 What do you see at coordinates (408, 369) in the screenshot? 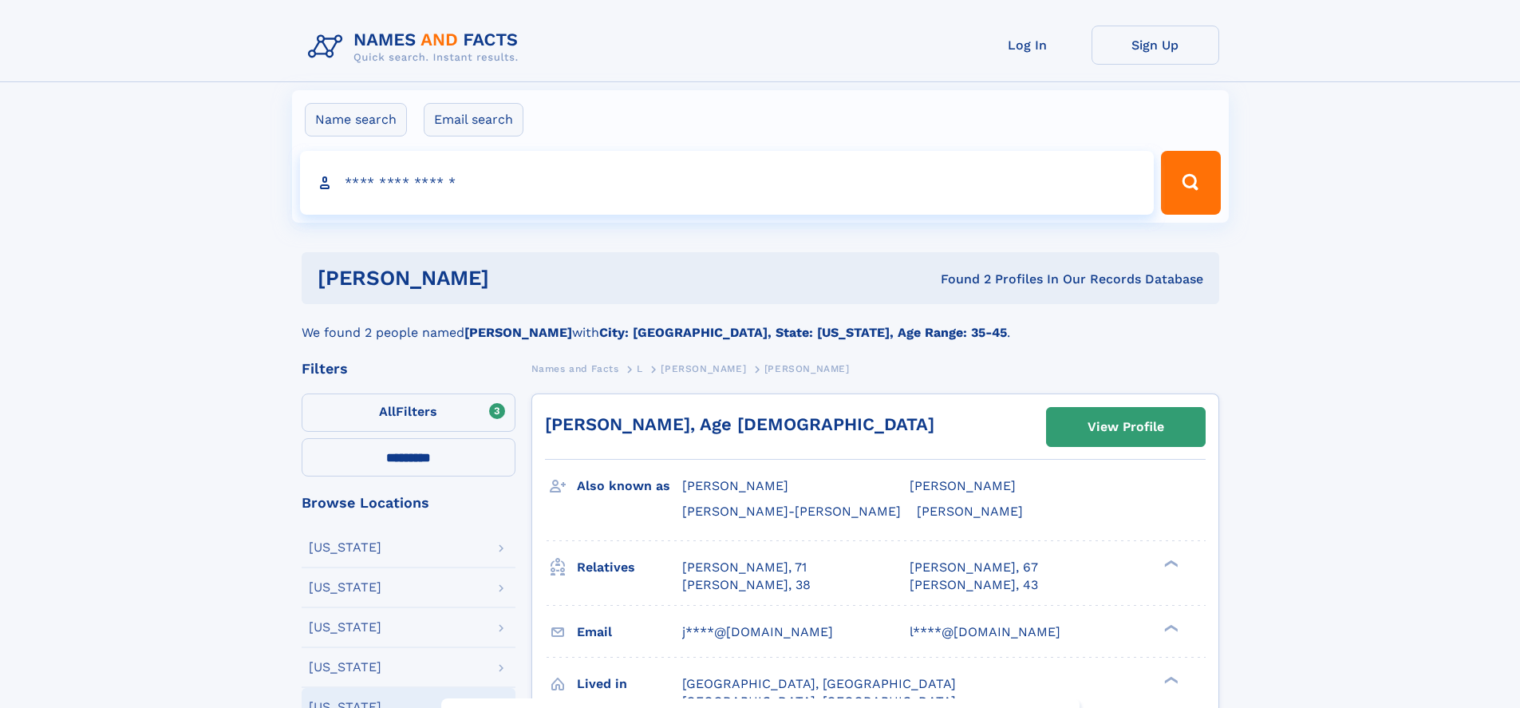
I see `div: Filters` at bounding box center [408, 369].